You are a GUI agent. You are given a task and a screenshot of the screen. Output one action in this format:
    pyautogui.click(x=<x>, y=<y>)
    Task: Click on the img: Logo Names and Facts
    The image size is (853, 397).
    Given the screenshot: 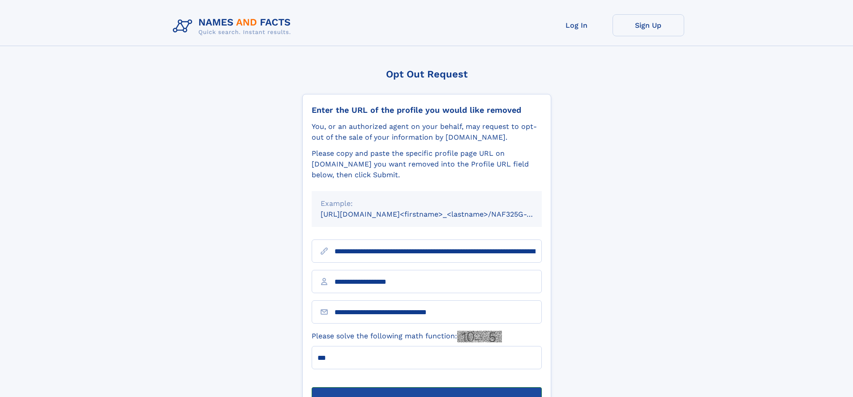 What is the action you would take?
    pyautogui.click(x=234, y=26)
    